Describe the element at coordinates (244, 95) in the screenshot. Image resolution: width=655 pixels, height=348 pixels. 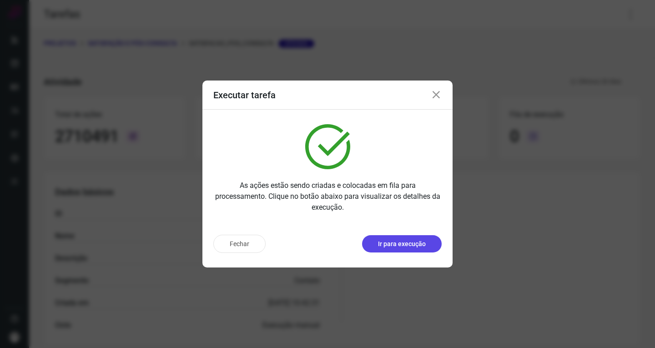
I see `h3: Executar tarefa` at that location.